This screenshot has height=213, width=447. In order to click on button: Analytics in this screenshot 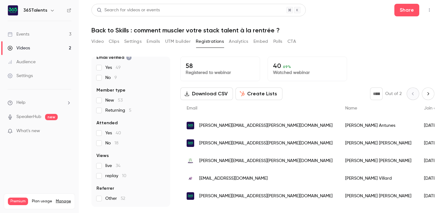, I will do `click(239, 42)`.